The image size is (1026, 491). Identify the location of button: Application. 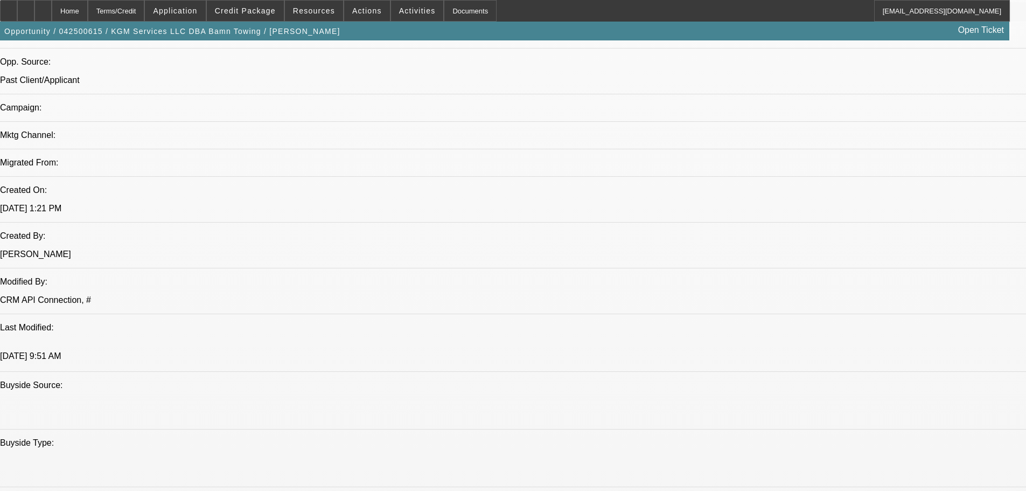
(175, 11).